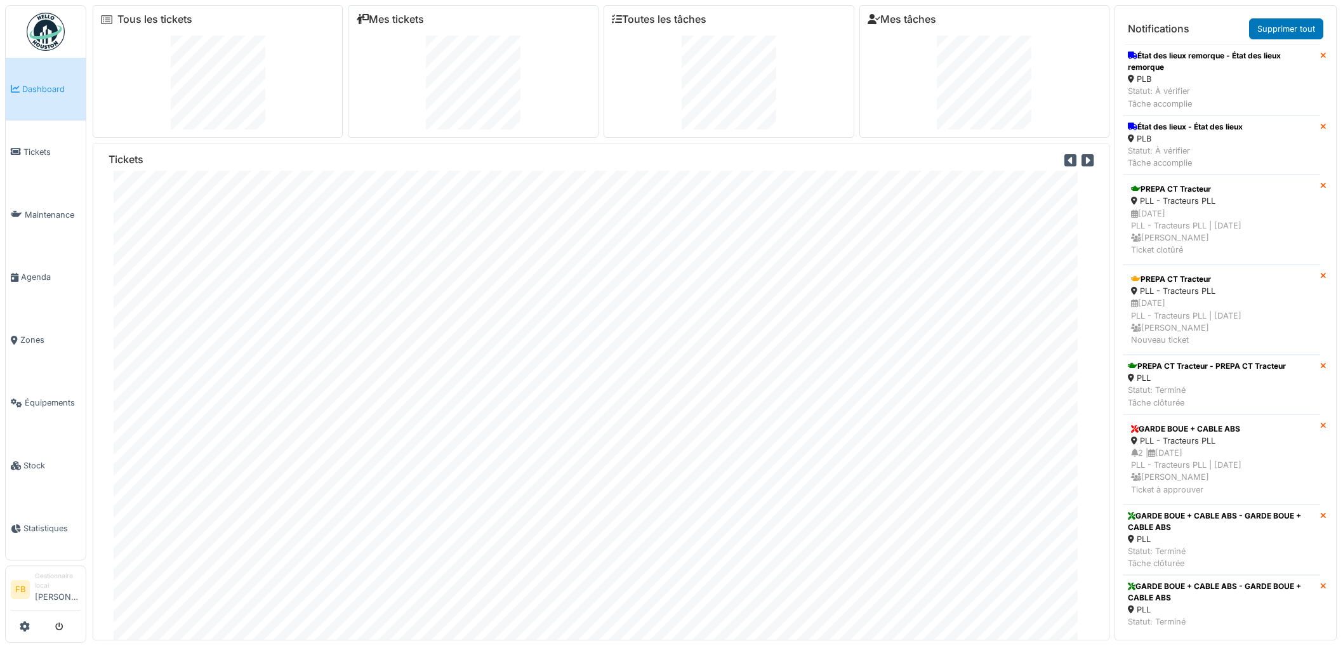 The height and width of the screenshot is (648, 1343). Describe the element at coordinates (1221, 628) in the screenshot. I see `div: Statut: Terminé Tâche accomplie` at that location.